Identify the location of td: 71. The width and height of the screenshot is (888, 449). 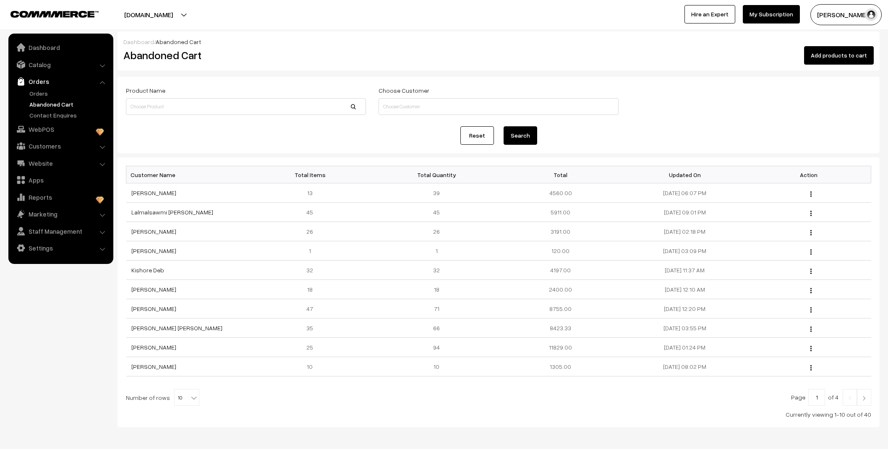
(437, 309).